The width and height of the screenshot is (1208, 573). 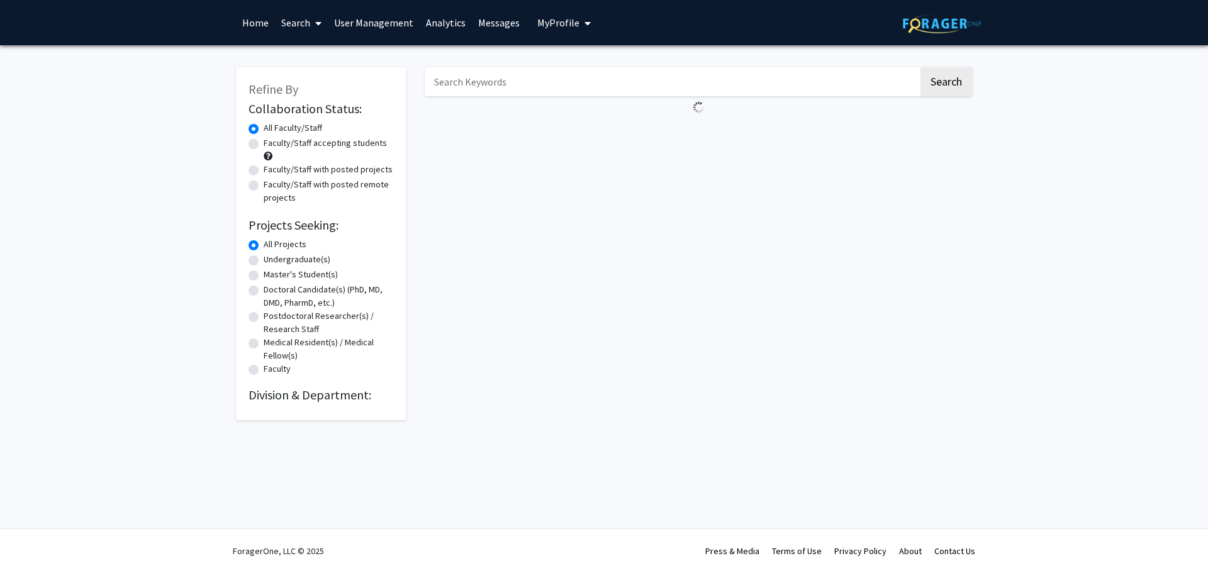 I want to click on input: Search Keywords, so click(x=671, y=82).